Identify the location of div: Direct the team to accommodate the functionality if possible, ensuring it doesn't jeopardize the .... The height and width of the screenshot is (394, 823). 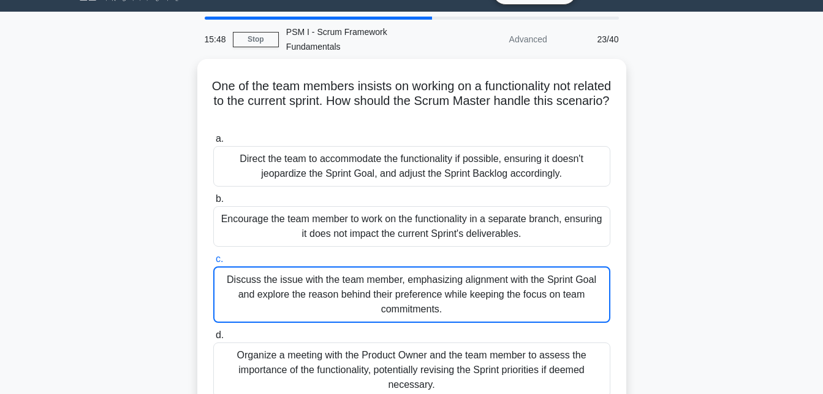
(412, 166).